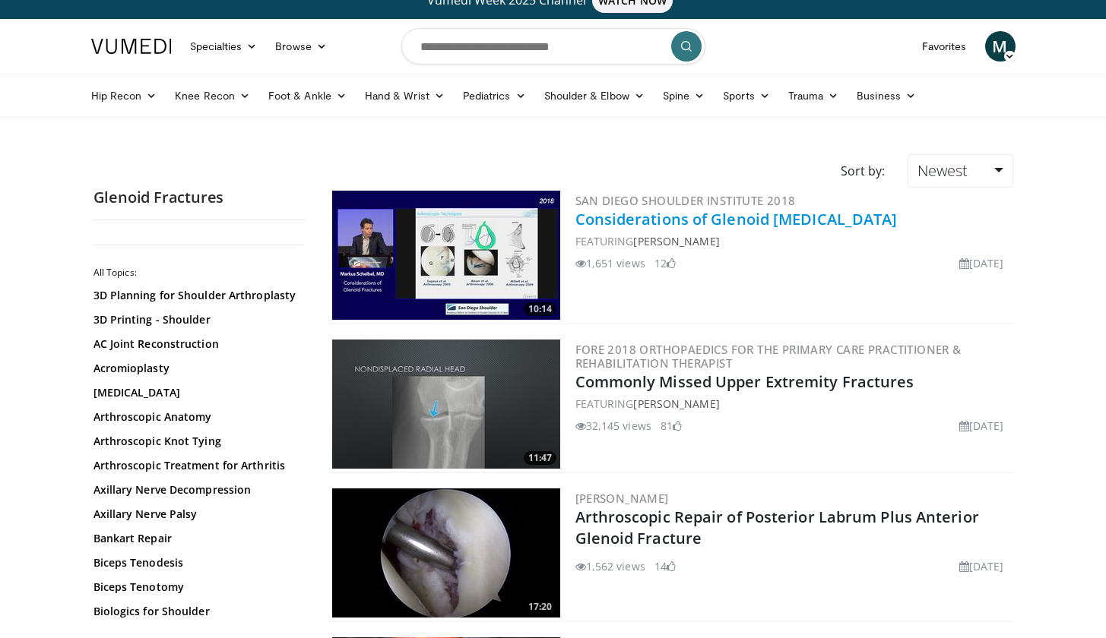 The width and height of the screenshot is (1106, 638). What do you see at coordinates (196, 563) in the screenshot?
I see `a: Biceps Tenodesis` at bounding box center [196, 563].